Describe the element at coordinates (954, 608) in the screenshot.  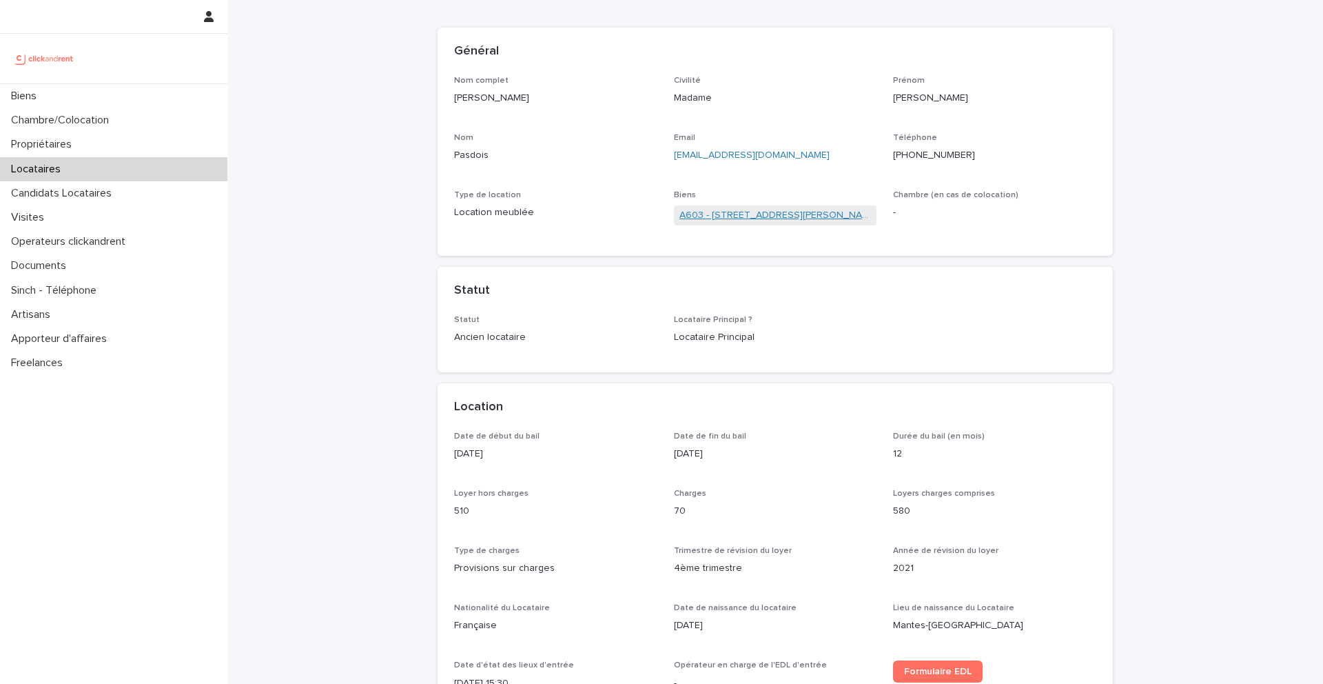
I see `span: Lieu de naissance du Locataire` at that location.